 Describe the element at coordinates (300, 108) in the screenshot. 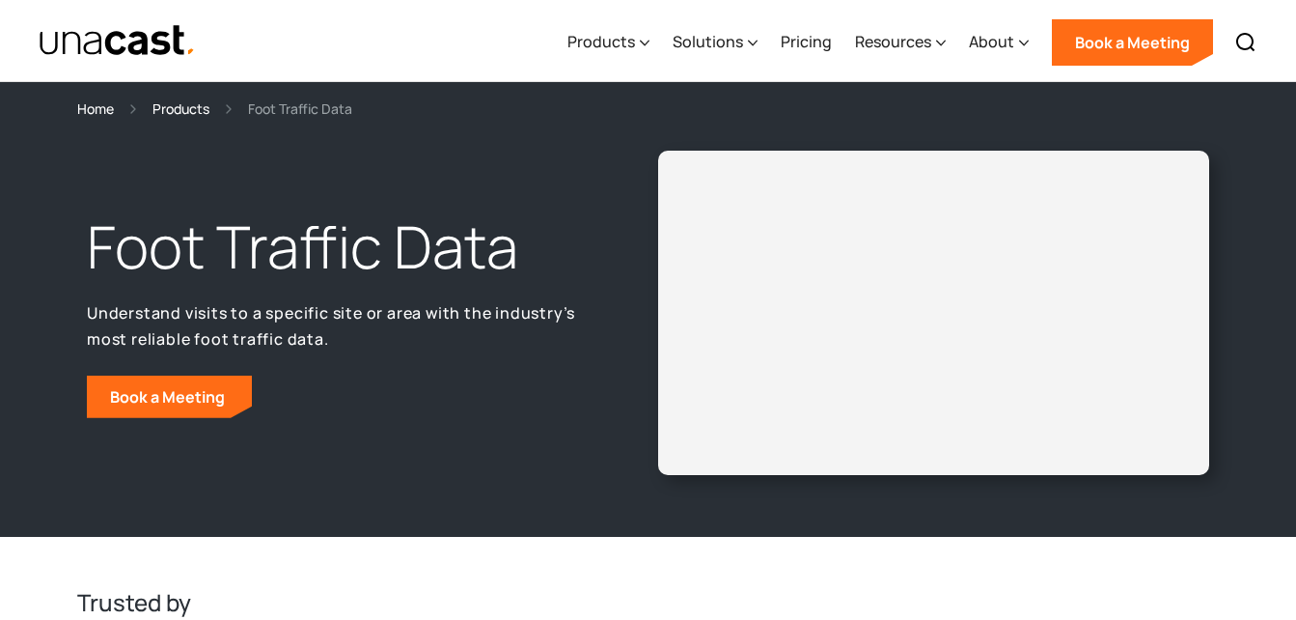

I see `div: Foot Traffic Data` at that location.